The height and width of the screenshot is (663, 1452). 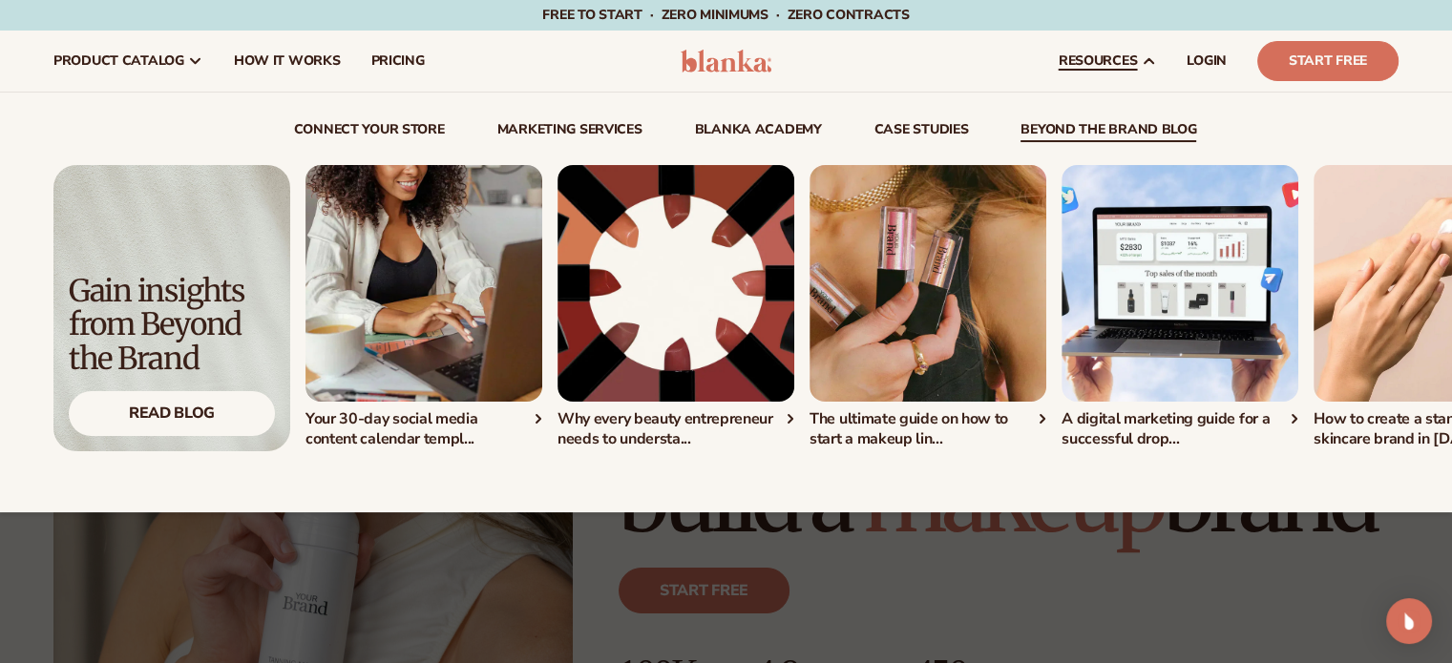 I want to click on div: A digital marketing guide for a successful drop..., so click(x=1180, y=430).